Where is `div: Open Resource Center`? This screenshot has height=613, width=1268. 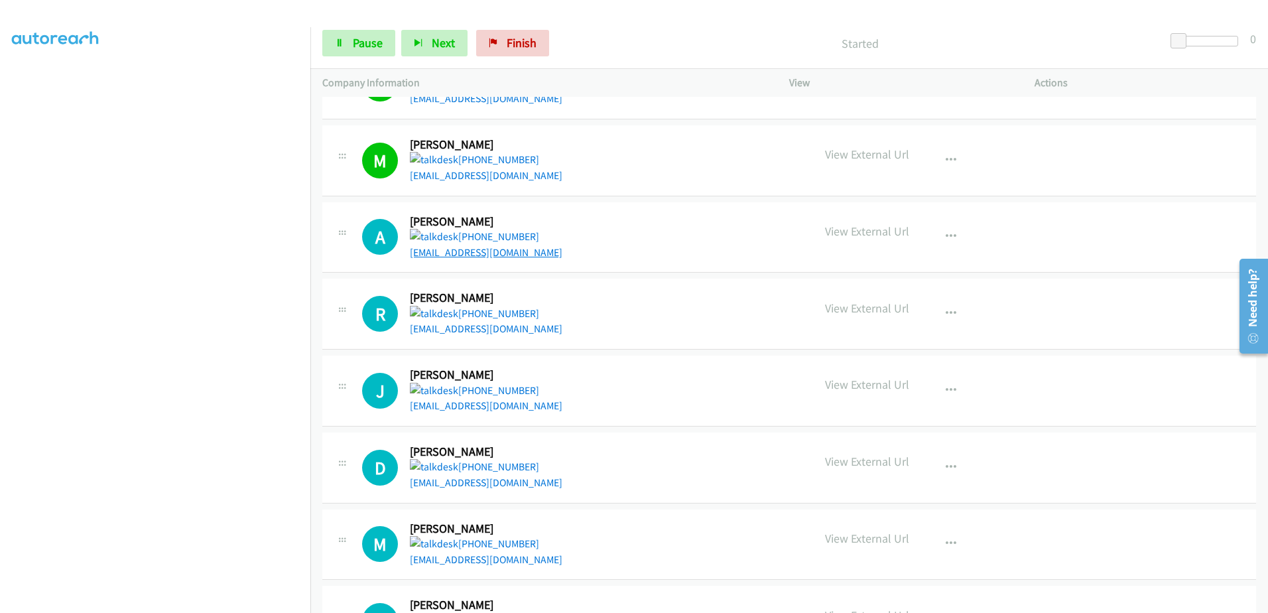 div: Open Resource Center is located at coordinates (24, 52).